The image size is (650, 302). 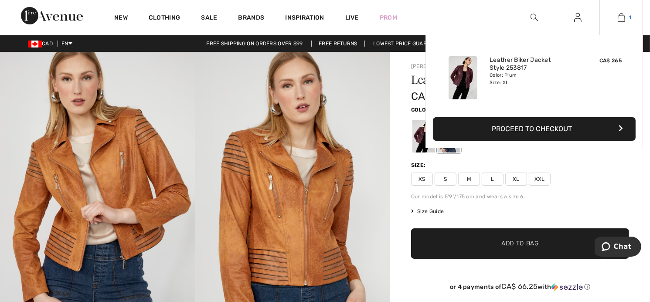 I want to click on a: Sale, so click(x=209, y=18).